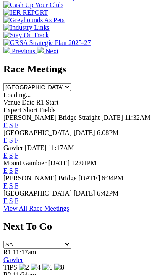 The image size is (165, 275). What do you see at coordinates (17, 95) in the screenshot?
I see `span: Loading...` at bounding box center [17, 95].